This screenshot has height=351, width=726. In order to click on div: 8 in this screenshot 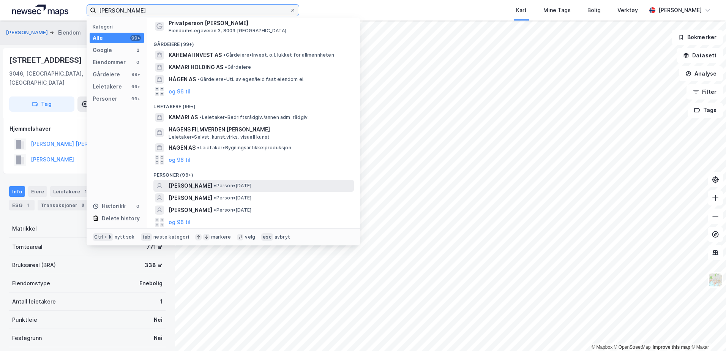, I will do `click(83, 205)`.